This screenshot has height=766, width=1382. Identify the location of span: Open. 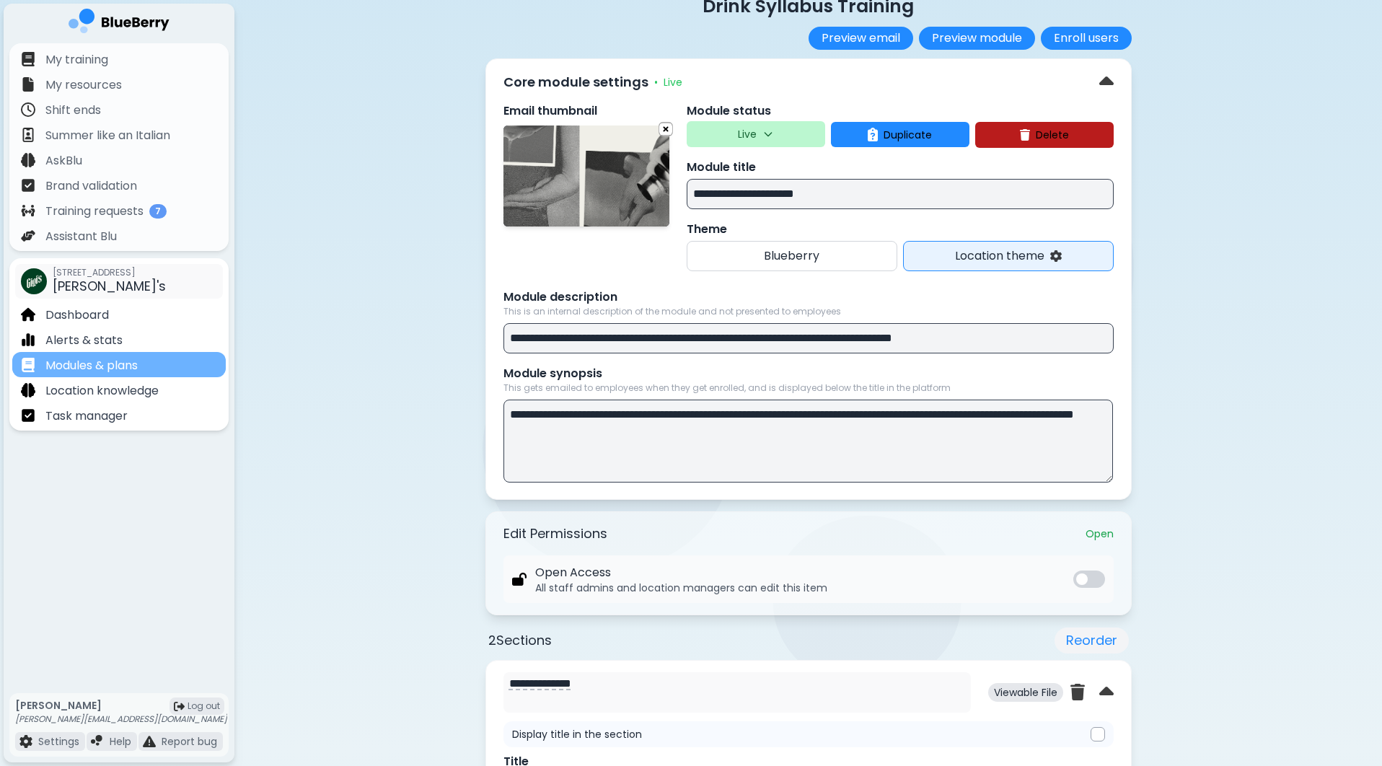
(1100, 534).